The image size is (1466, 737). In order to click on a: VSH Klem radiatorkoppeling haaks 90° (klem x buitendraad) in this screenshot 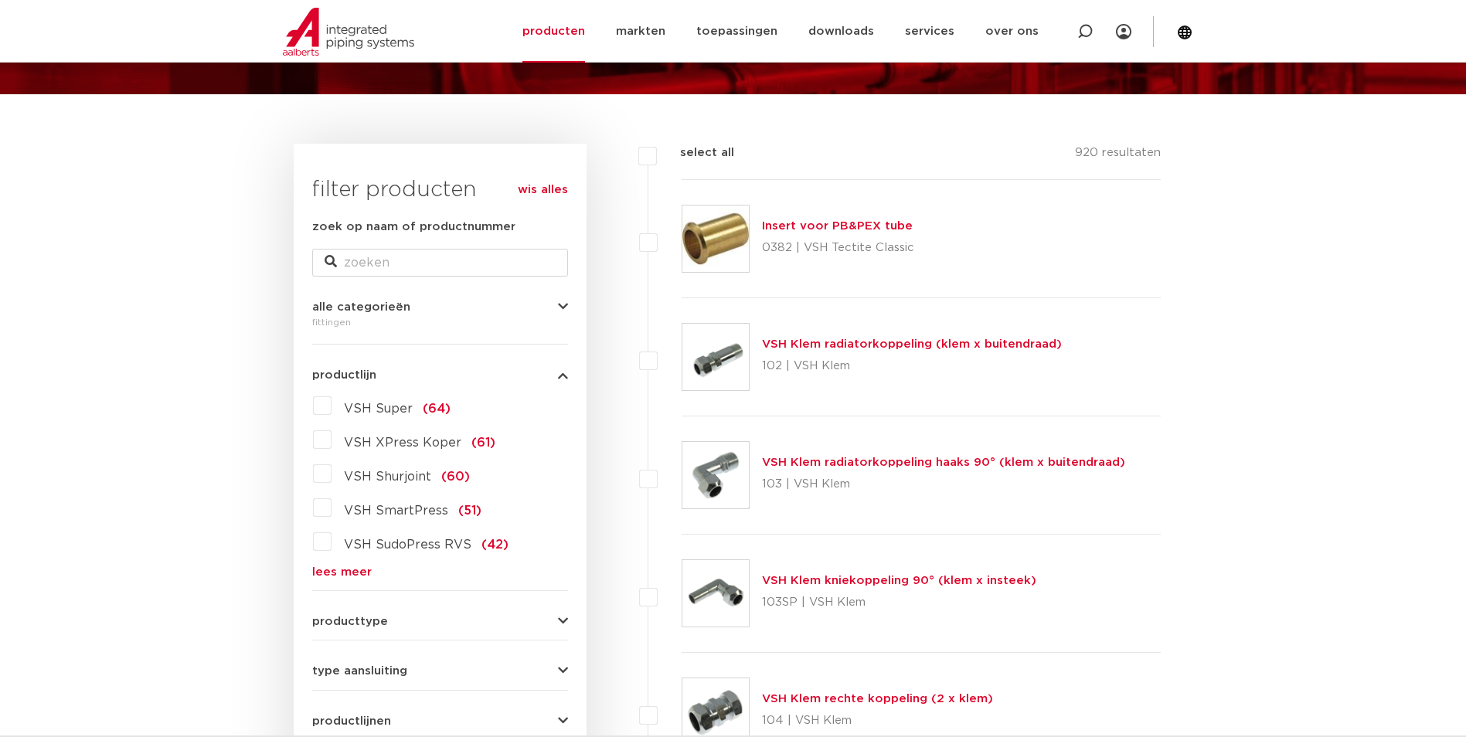, I will do `click(943, 462)`.